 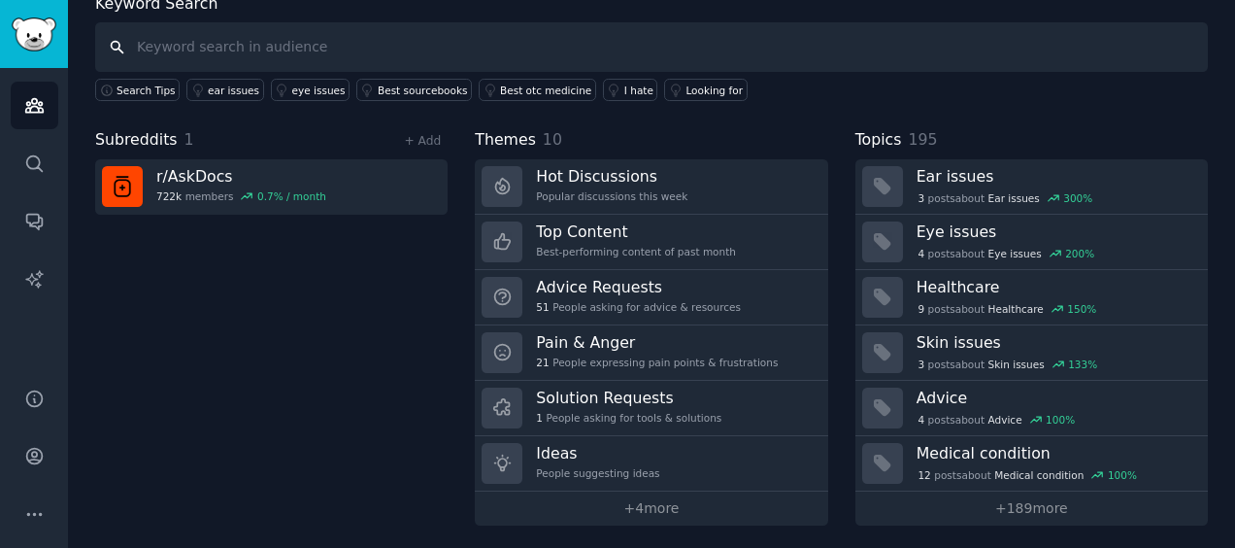 I want to click on a: Hot DiscussionsPopular discussions this week, so click(x=650, y=186).